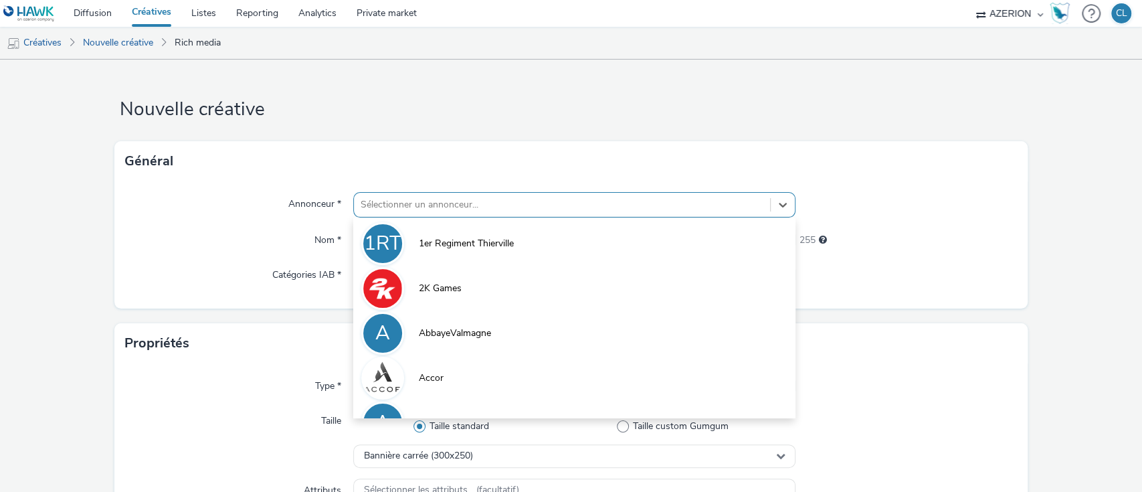 The width and height of the screenshot is (1142, 492). I want to click on a: Nouvelle créative, so click(118, 43).